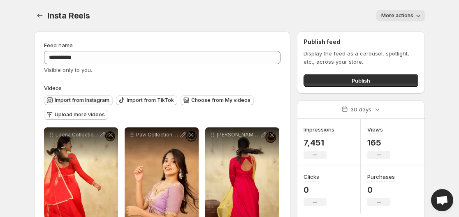  I want to click on span: Import from Instagram, so click(82, 100).